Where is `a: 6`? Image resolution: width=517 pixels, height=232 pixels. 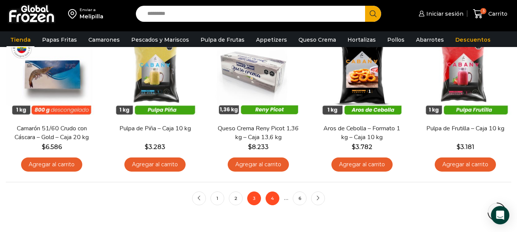
a: 6 is located at coordinates (300, 199).